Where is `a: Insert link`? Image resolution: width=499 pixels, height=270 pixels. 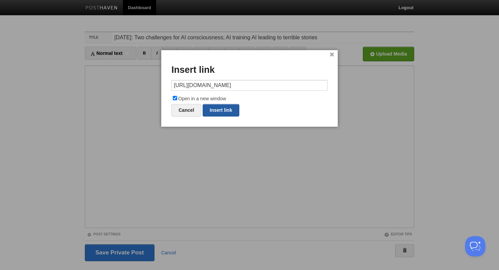 a: Insert link is located at coordinates (221, 110).